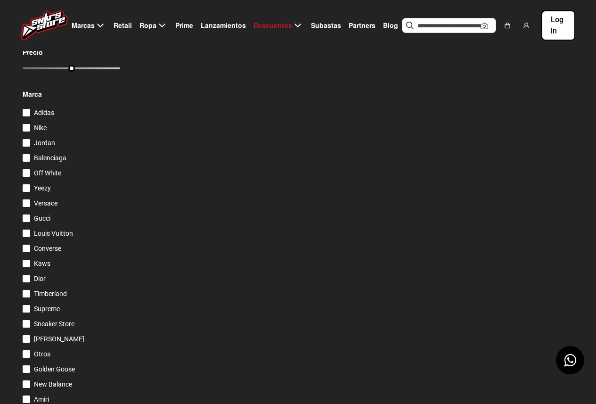  What do you see at coordinates (42, 218) in the screenshot?
I see `span: Gucci` at bounding box center [42, 218].